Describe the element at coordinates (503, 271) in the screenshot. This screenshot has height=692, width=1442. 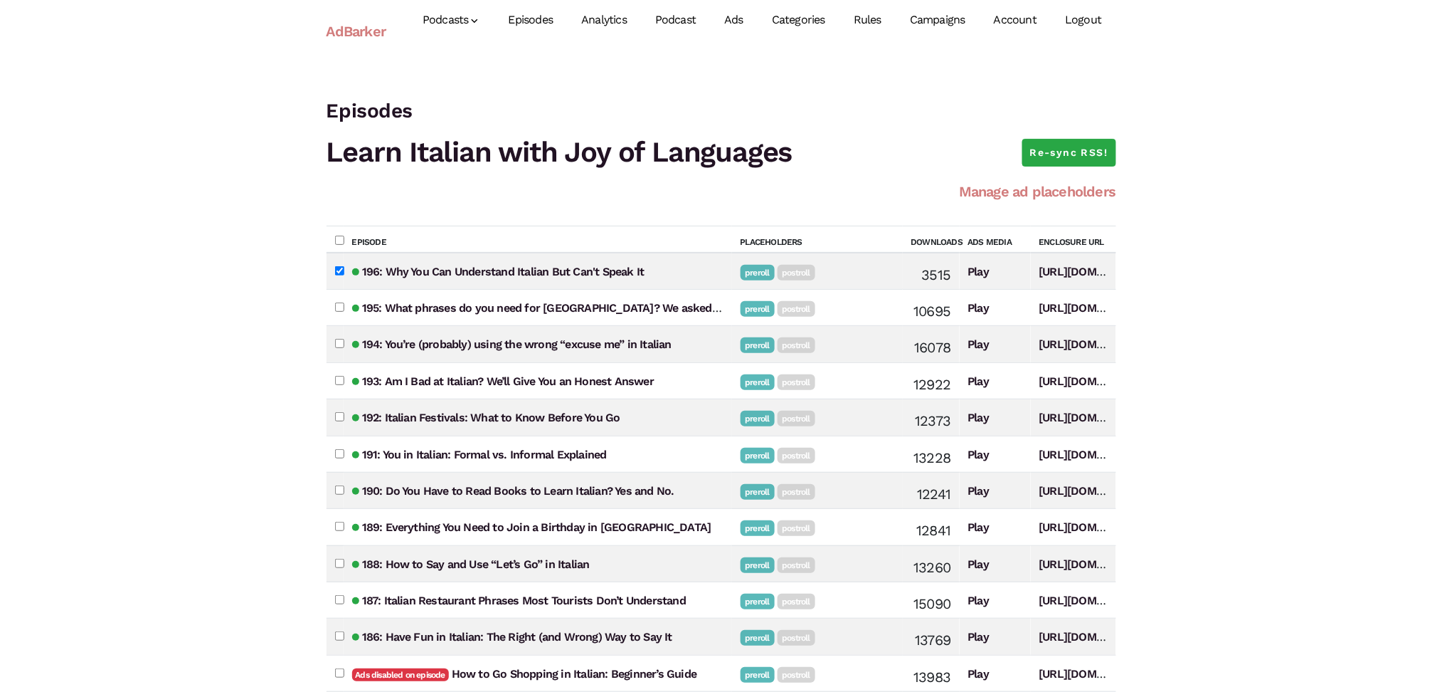
I see `a: 196: Why You Can Understand Italian But Can't Speak It` at that location.